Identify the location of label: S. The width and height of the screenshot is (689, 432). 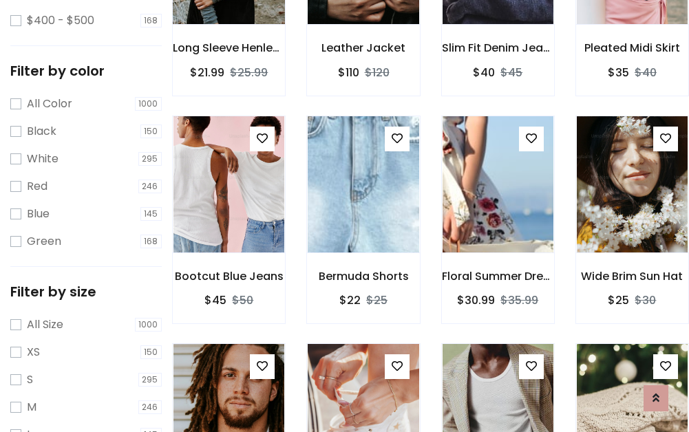
(30, 380).